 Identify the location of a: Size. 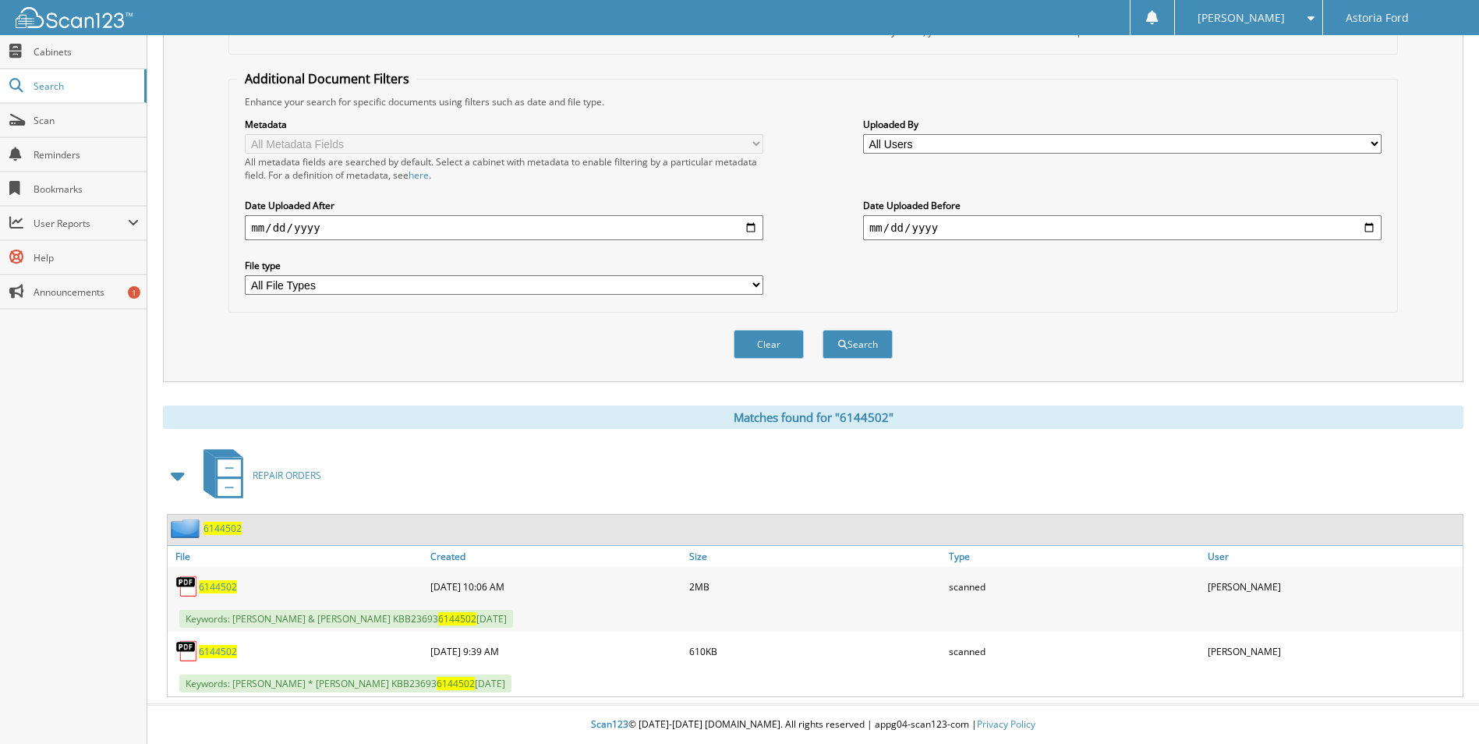
(814, 556).